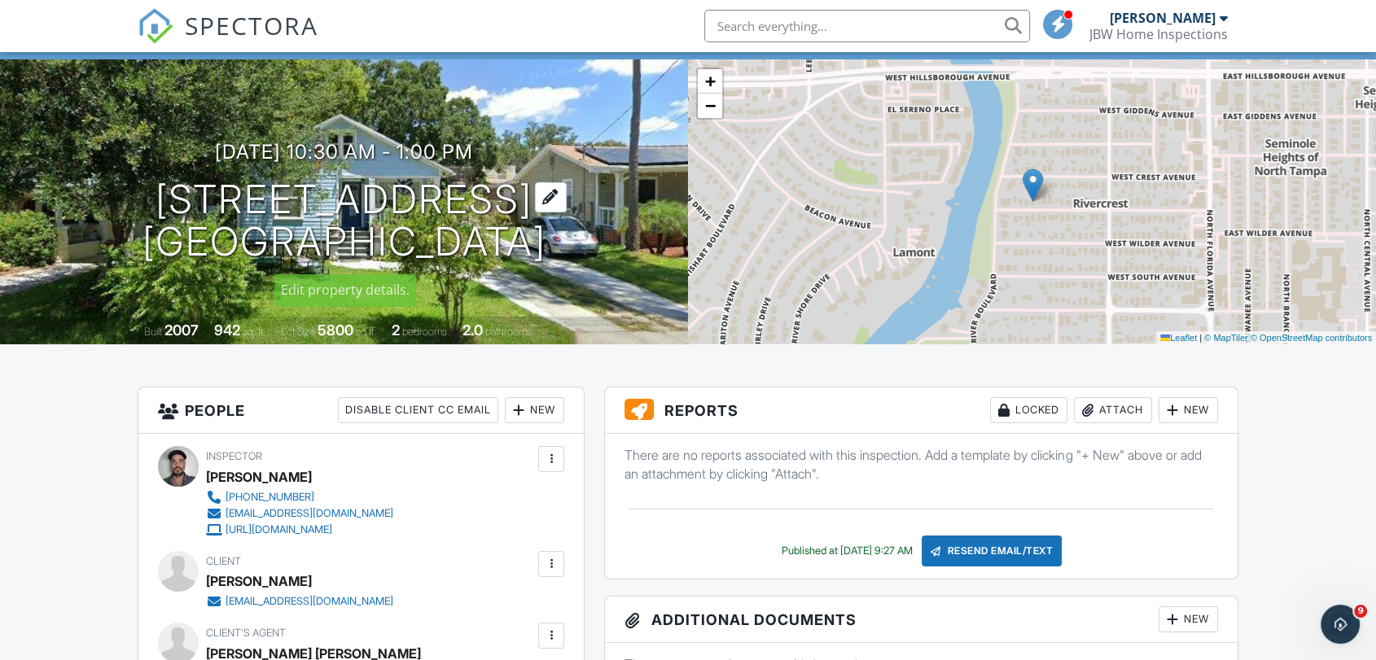  What do you see at coordinates (228, 39) in the screenshot?
I see `a: SPECTORA` at bounding box center [228, 39].